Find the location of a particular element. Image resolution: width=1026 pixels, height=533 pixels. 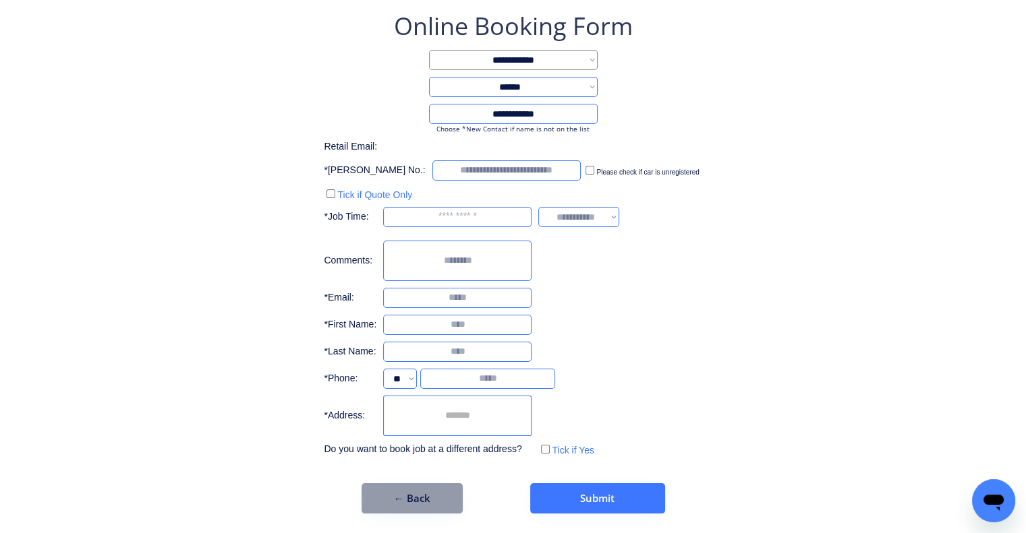

div: *First Name: is located at coordinates (350, 325).